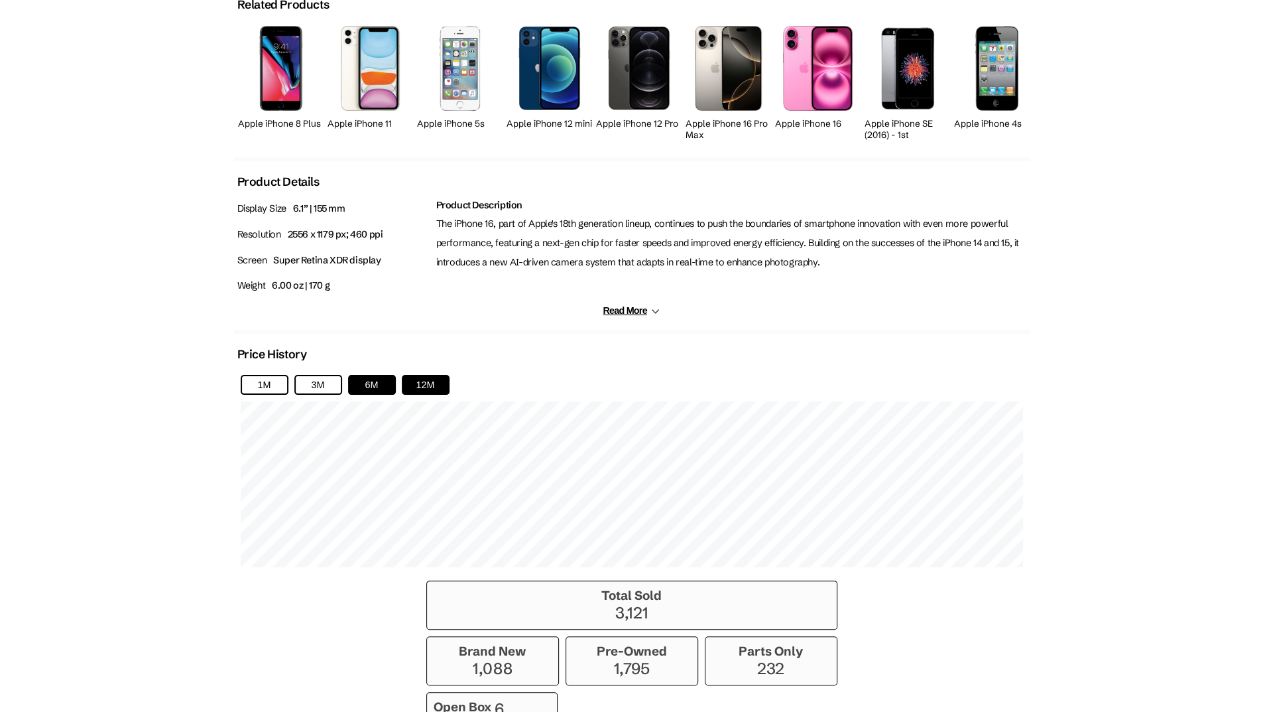  I want to click on a: iPhone SE 1st Gen Apple iPhone SE (2016) - 1st Generation, so click(908, 81).